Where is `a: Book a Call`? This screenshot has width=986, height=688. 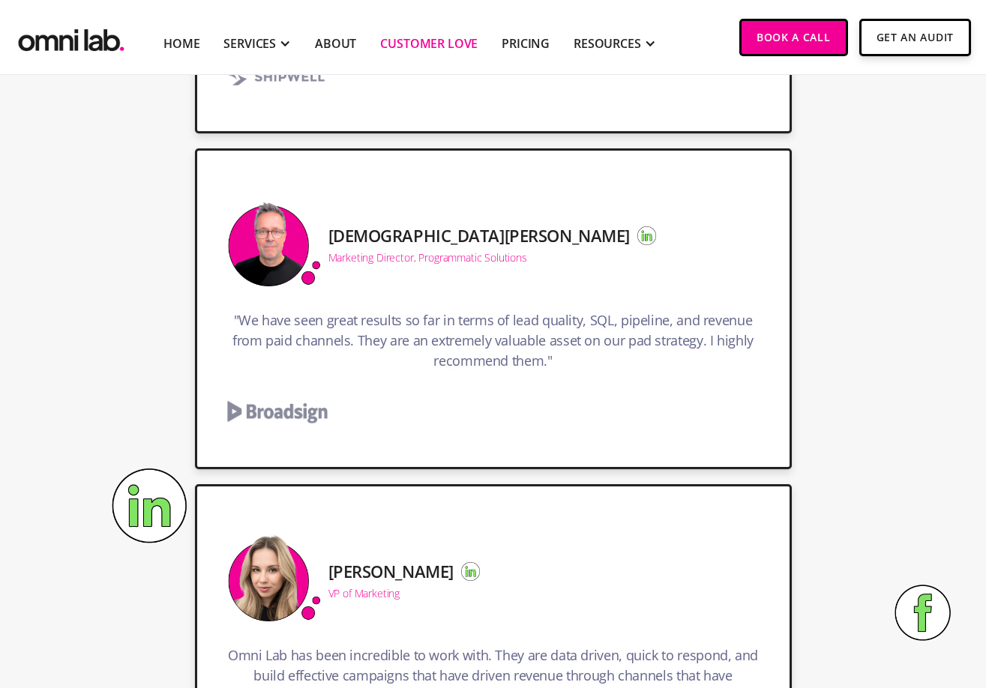 a: Book a Call is located at coordinates (793, 37).